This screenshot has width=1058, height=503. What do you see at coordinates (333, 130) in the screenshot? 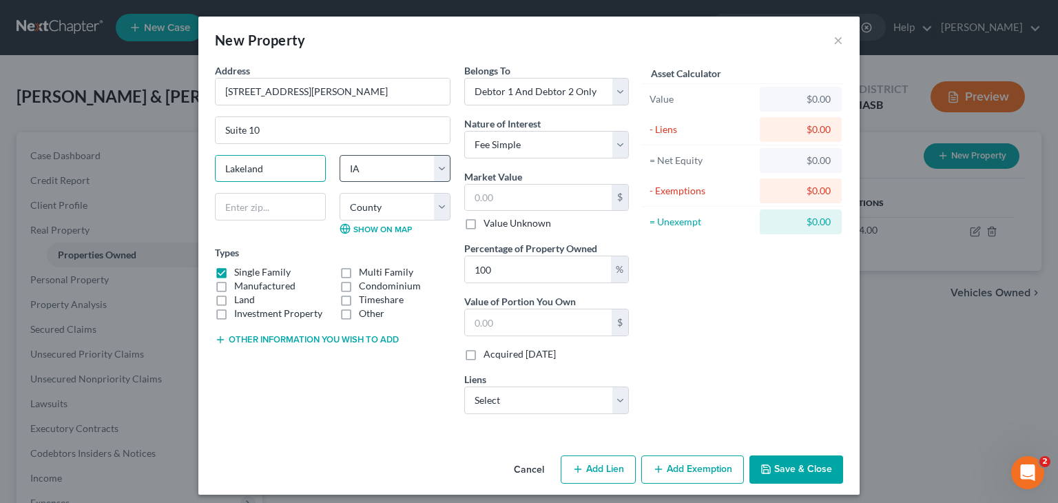
I see `input: Apt, Suite, etc...` at bounding box center [333, 130].